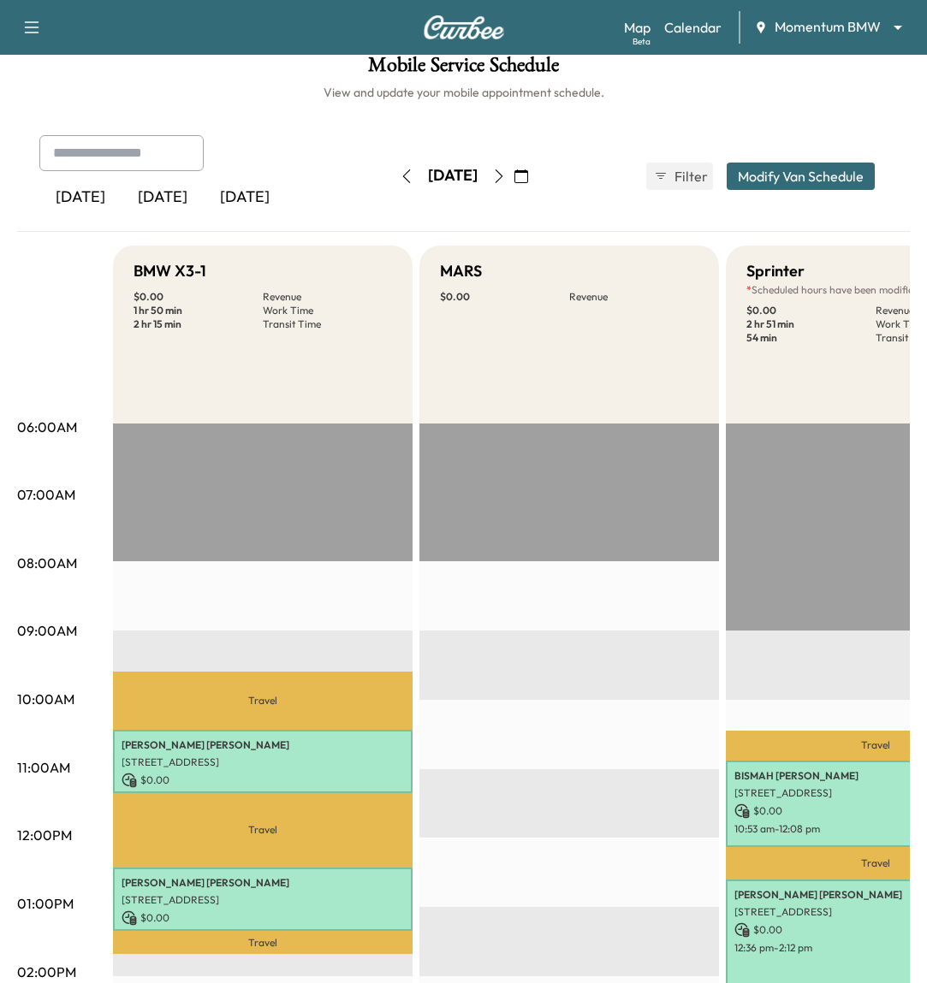 Image resolution: width=927 pixels, height=983 pixels. Describe the element at coordinates (641, 41) in the screenshot. I see `div: Beta` at that location.